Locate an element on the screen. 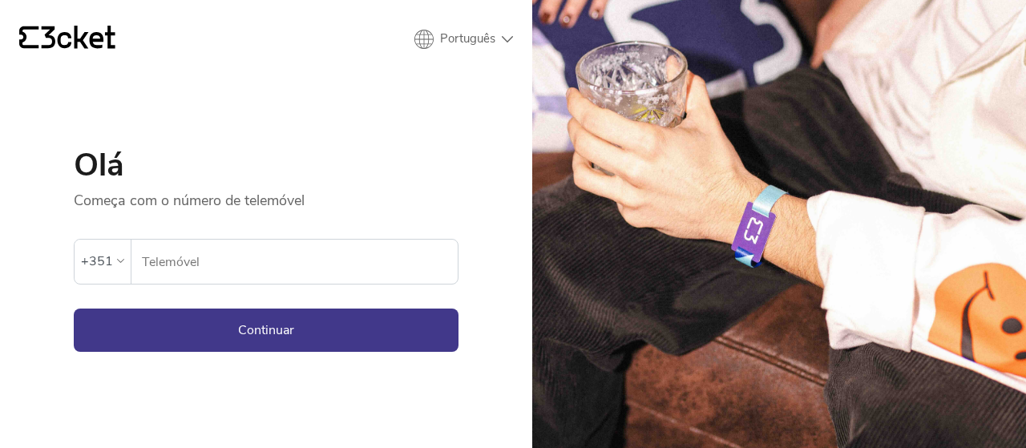 The height and width of the screenshot is (448, 1026). p: Começa com o número de telemóvel is located at coordinates (266, 196).